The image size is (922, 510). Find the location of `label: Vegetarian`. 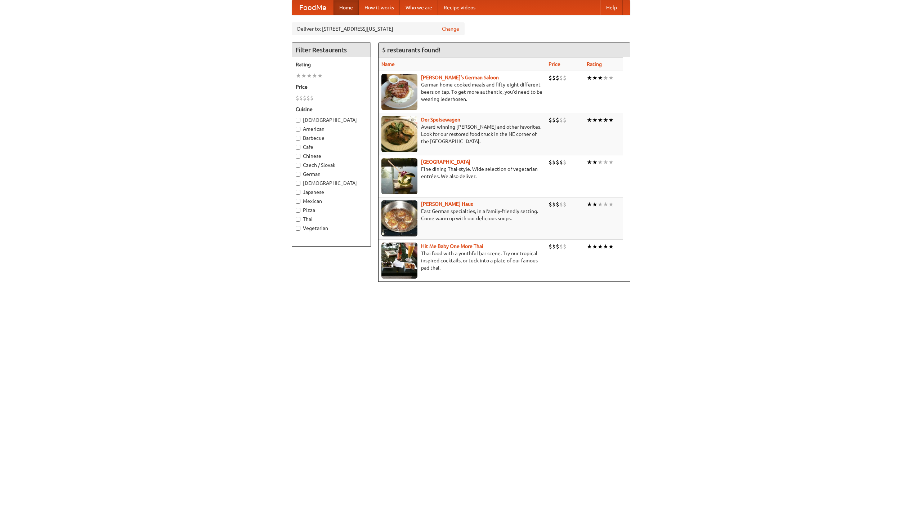

label: Vegetarian is located at coordinates (331, 228).